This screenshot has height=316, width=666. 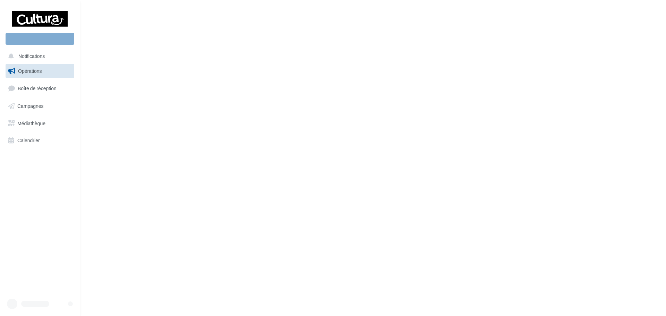 What do you see at coordinates (30, 71) in the screenshot?
I see `span: Opérations` at bounding box center [30, 71].